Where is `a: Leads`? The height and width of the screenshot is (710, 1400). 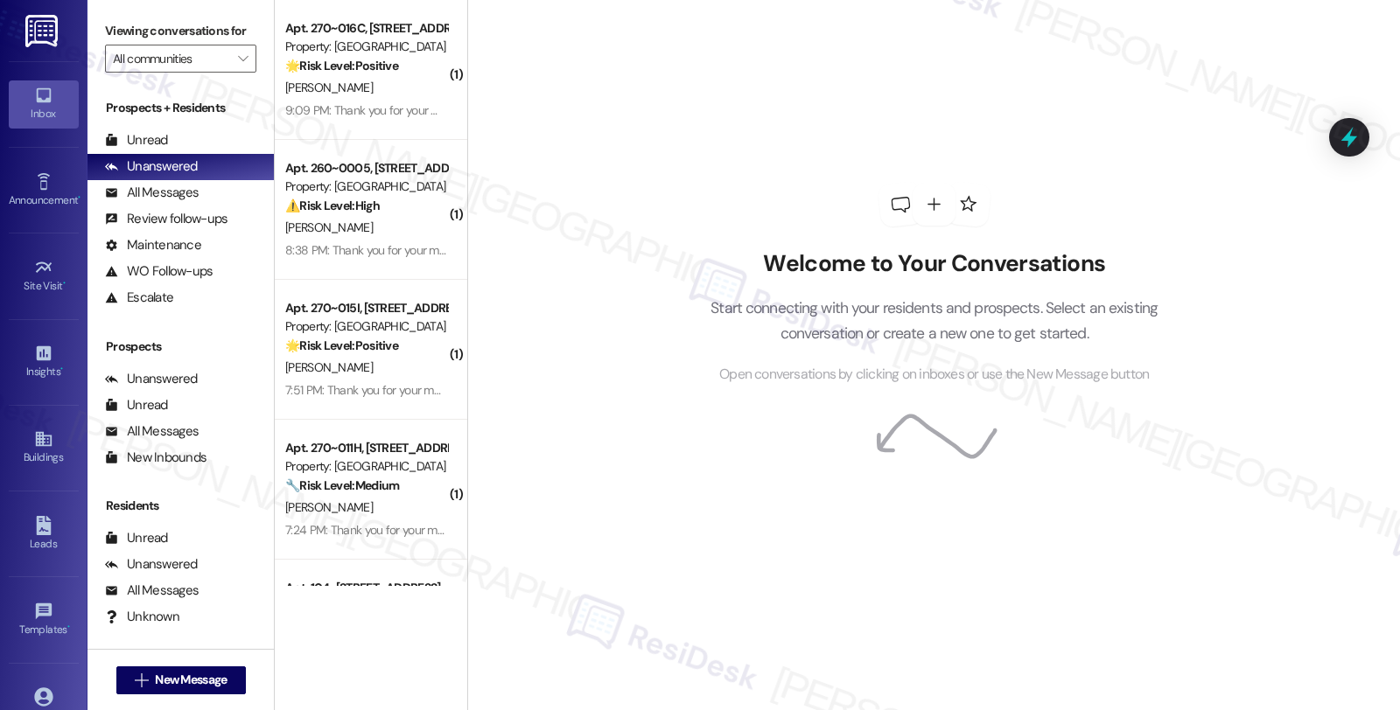 a: Leads is located at coordinates (44, 535).